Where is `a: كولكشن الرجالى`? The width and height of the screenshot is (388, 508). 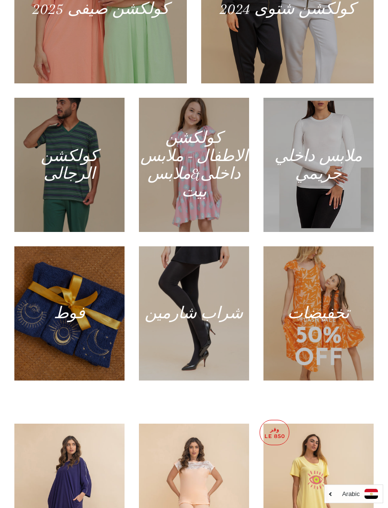
a: كولكشن الرجالى is located at coordinates (70, 165).